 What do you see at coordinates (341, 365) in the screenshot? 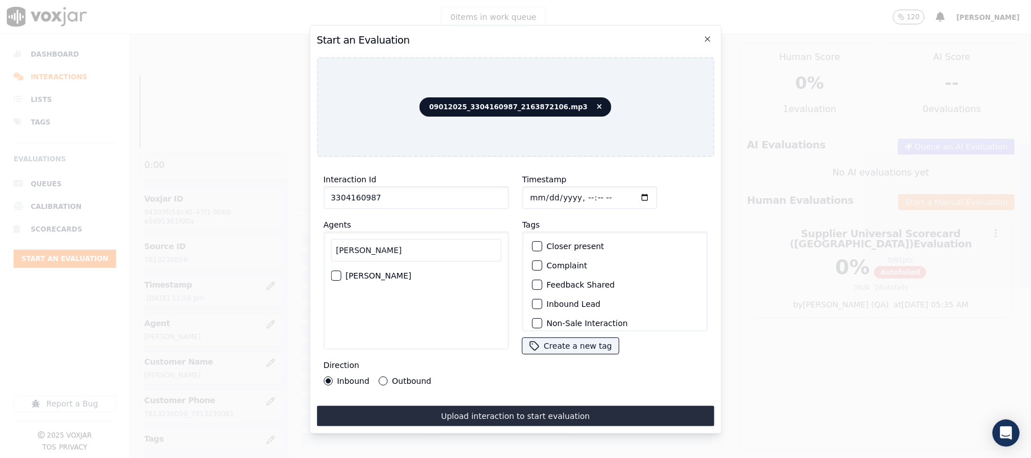
I see `label: Direction` at bounding box center [341, 365].